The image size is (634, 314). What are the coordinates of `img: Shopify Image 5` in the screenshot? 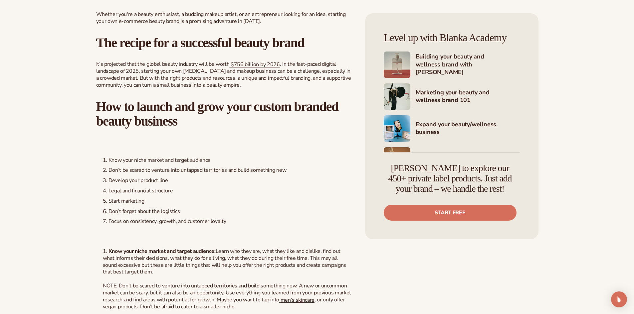 It's located at (397, 65).